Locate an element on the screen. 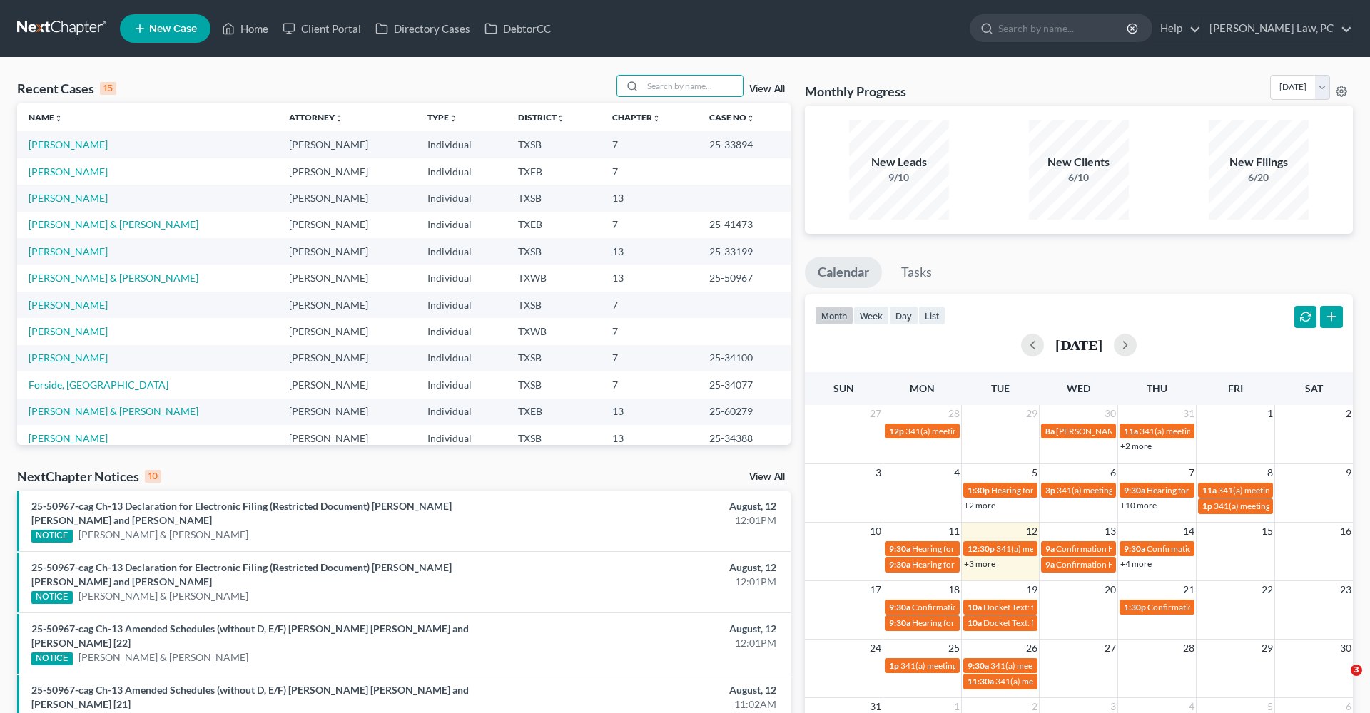 The width and height of the screenshot is (1370, 713). span: 8 is located at coordinates (1270, 473).